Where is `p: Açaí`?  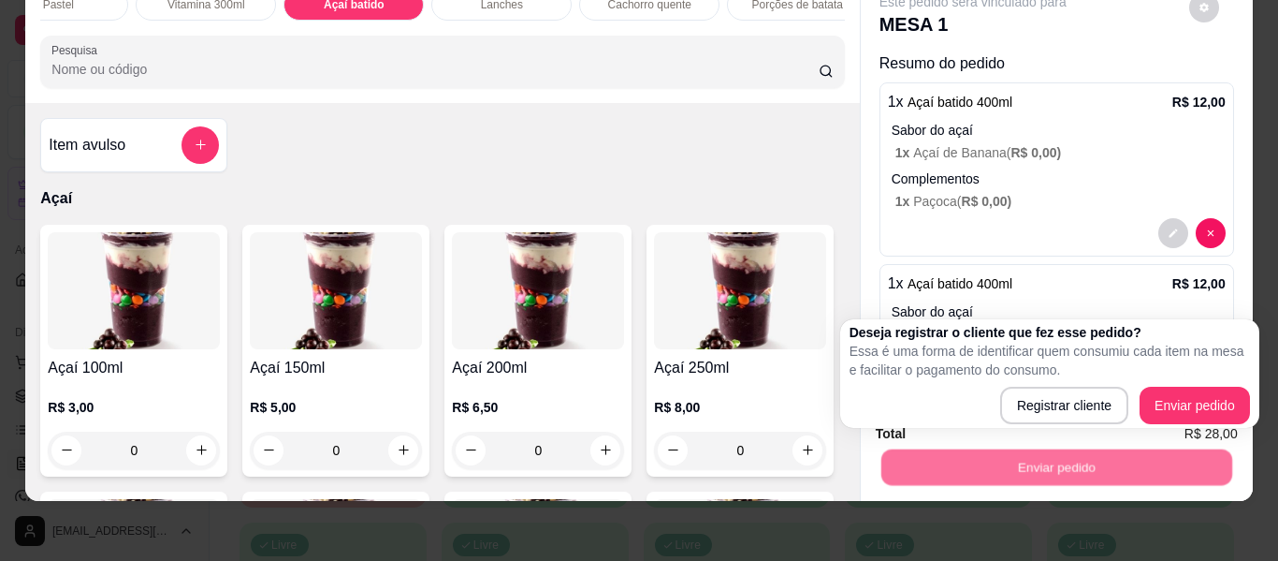 p: Açaí is located at coordinates (442, 198).